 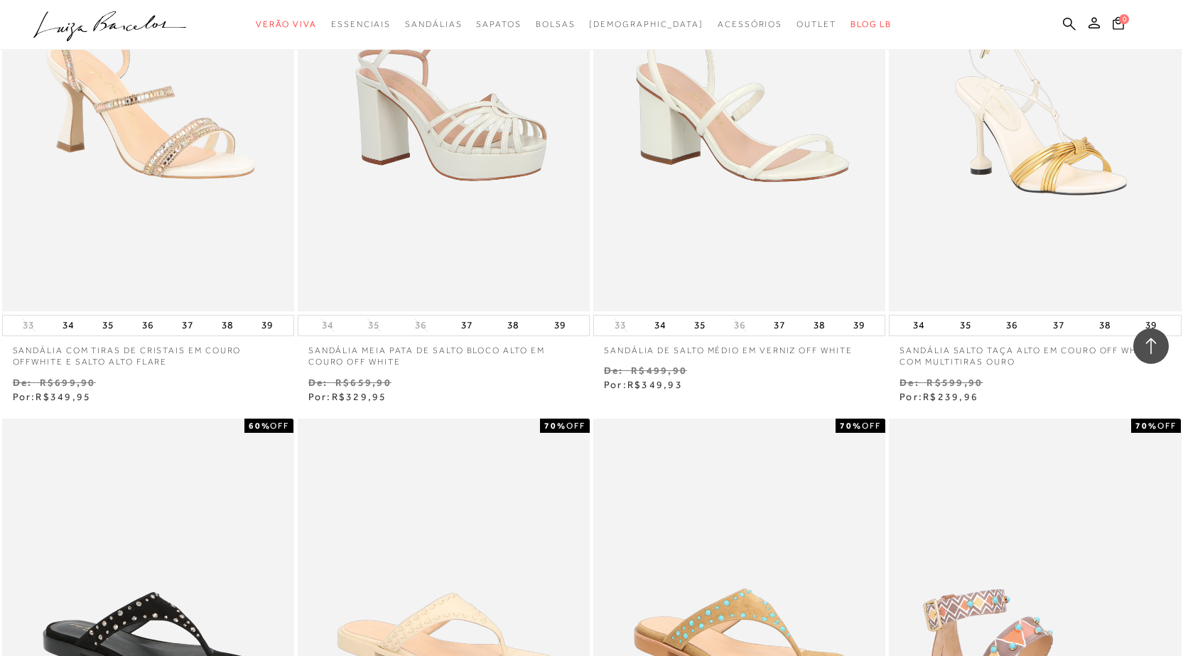 I want to click on a: noSubCategoriesText, so click(x=646, y=24).